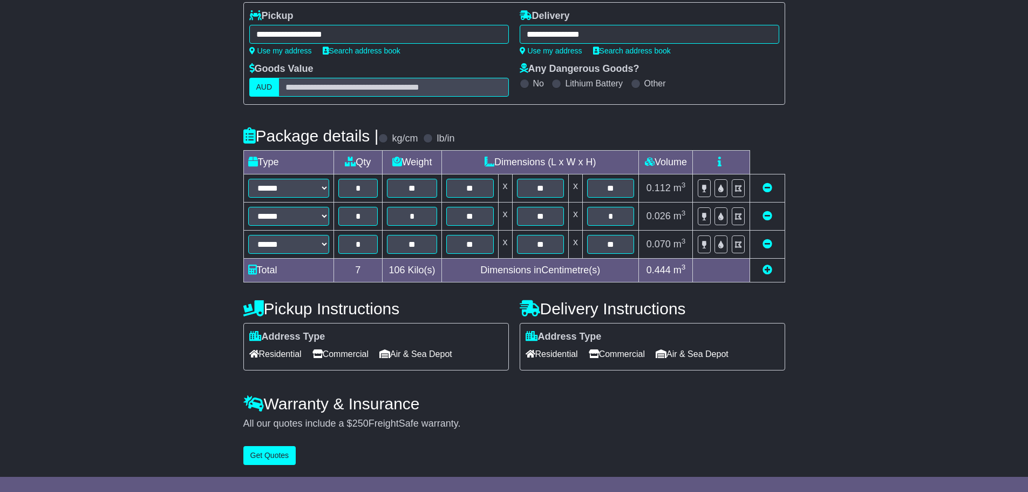  I want to click on td: Weight, so click(412, 162).